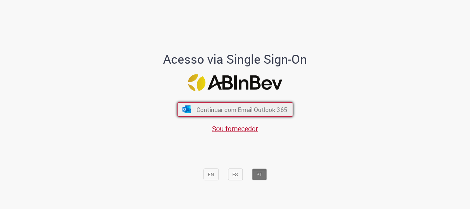  What do you see at coordinates (235, 83) in the screenshot?
I see `img: Logo ABInBev` at bounding box center [235, 83].